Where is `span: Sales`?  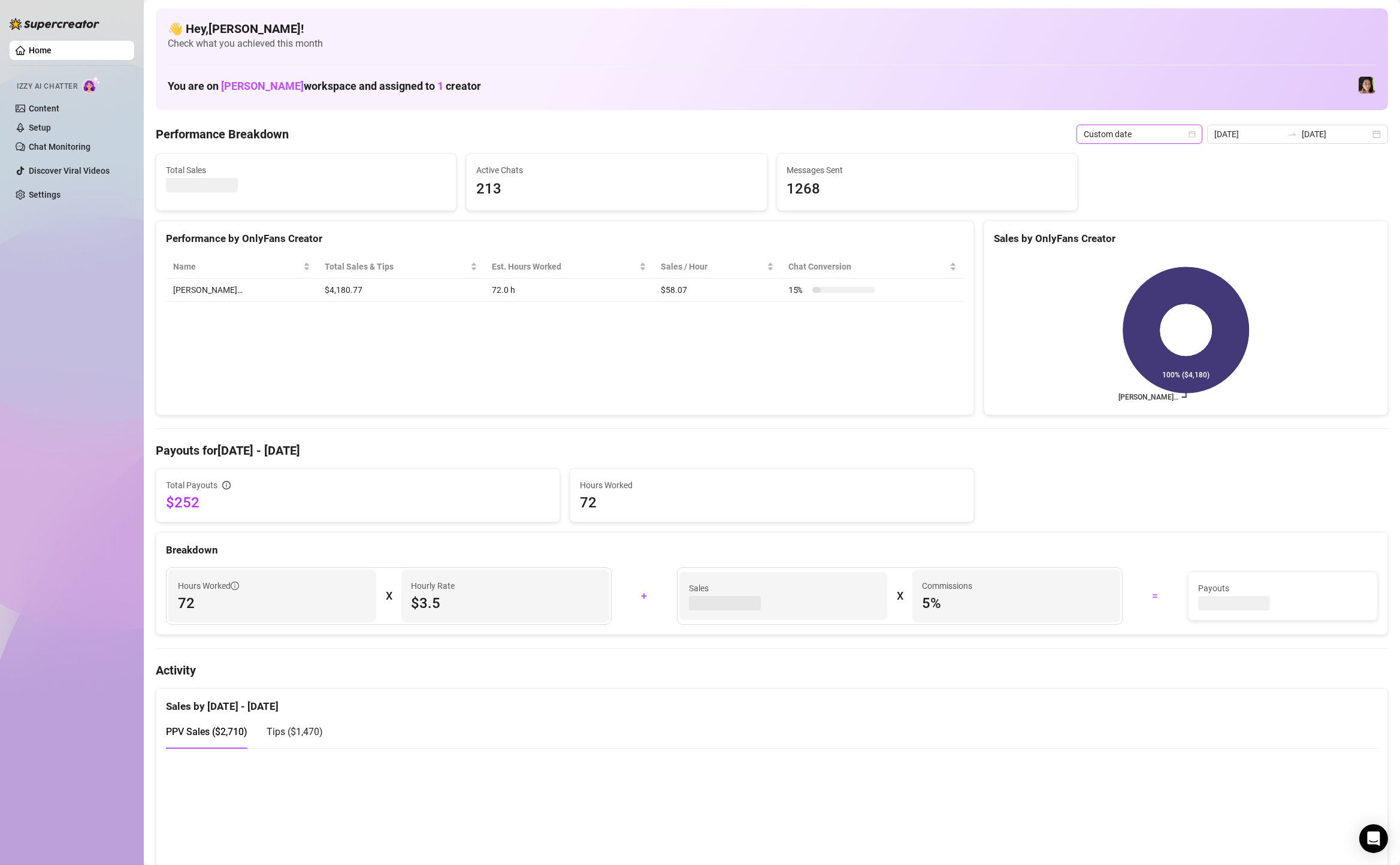 span: Sales is located at coordinates (783, 589).